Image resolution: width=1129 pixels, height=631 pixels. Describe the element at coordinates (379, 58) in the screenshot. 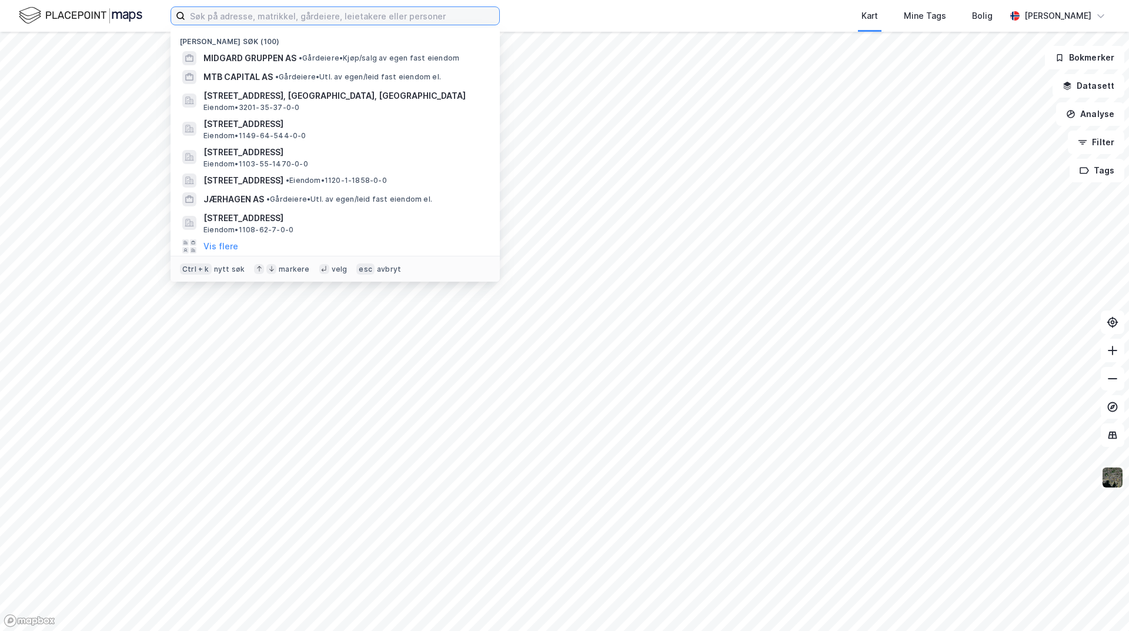

I see `span: Gårdeiere • Kjøp/salg av egen fast eiendom` at that location.